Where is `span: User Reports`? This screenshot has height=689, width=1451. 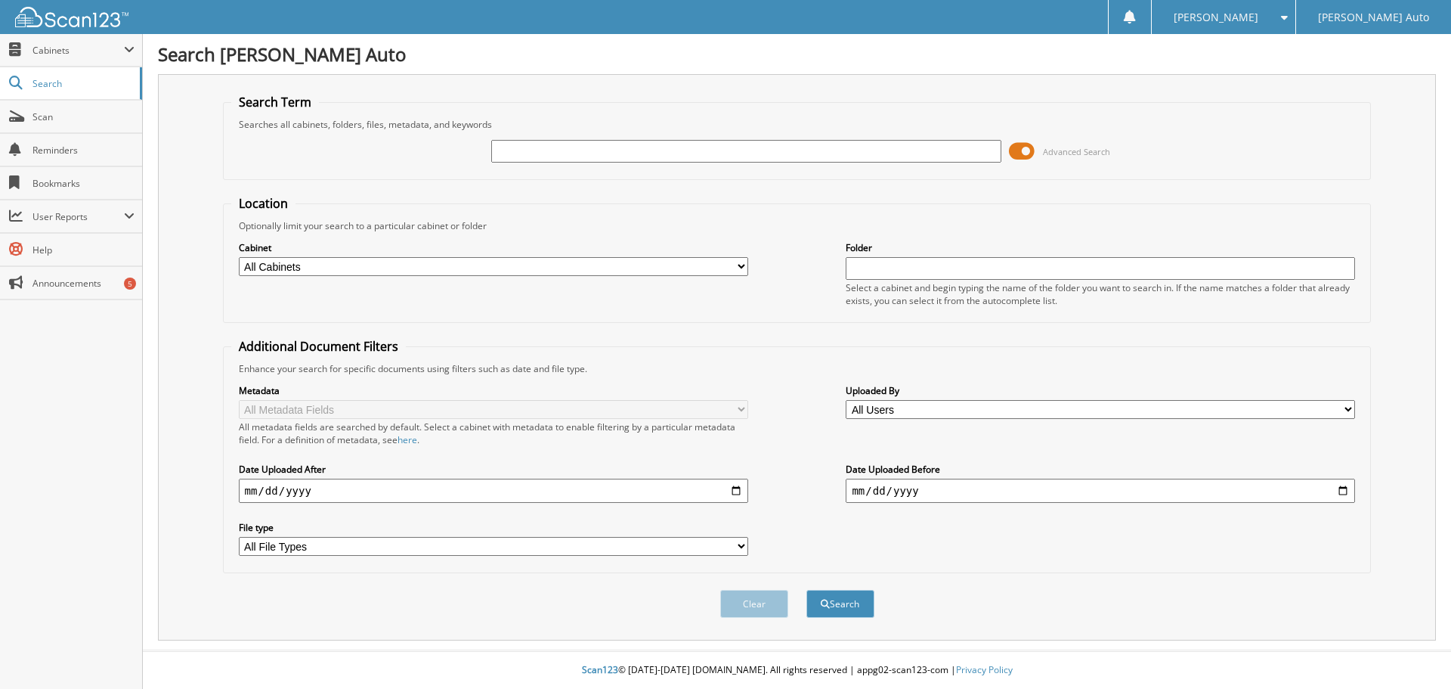 span: User Reports is located at coordinates (78, 216).